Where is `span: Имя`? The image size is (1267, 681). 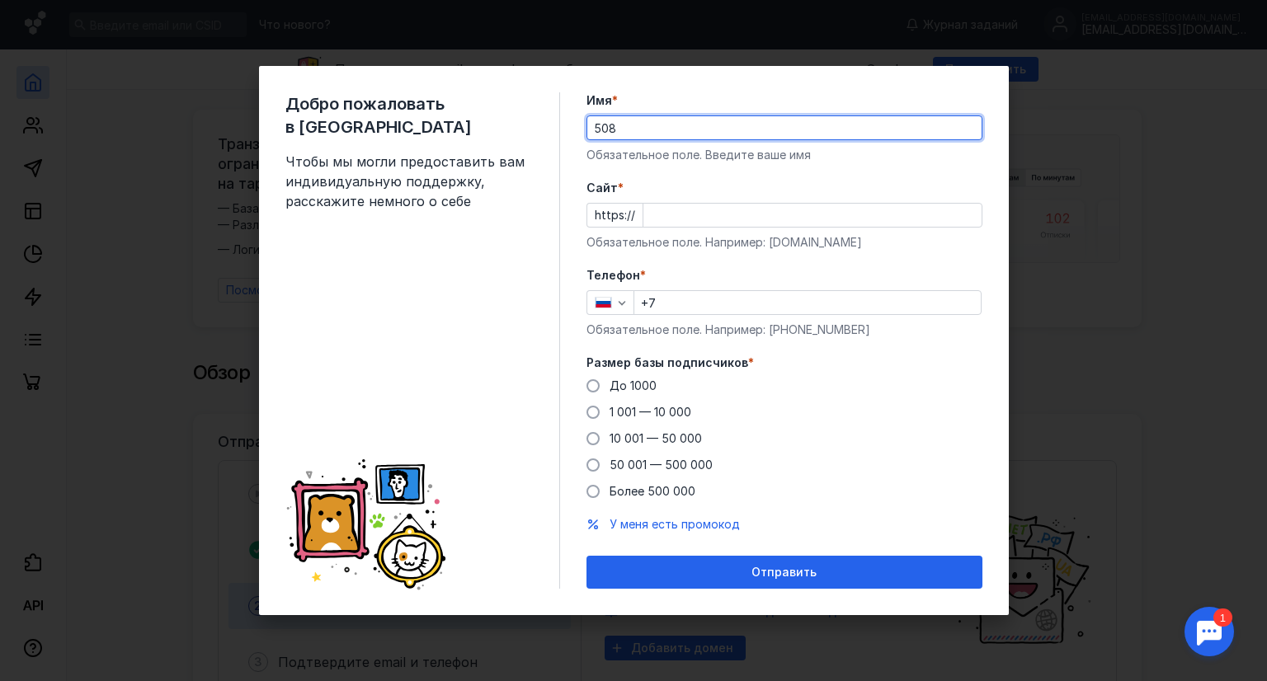 span: Имя is located at coordinates (599, 101).